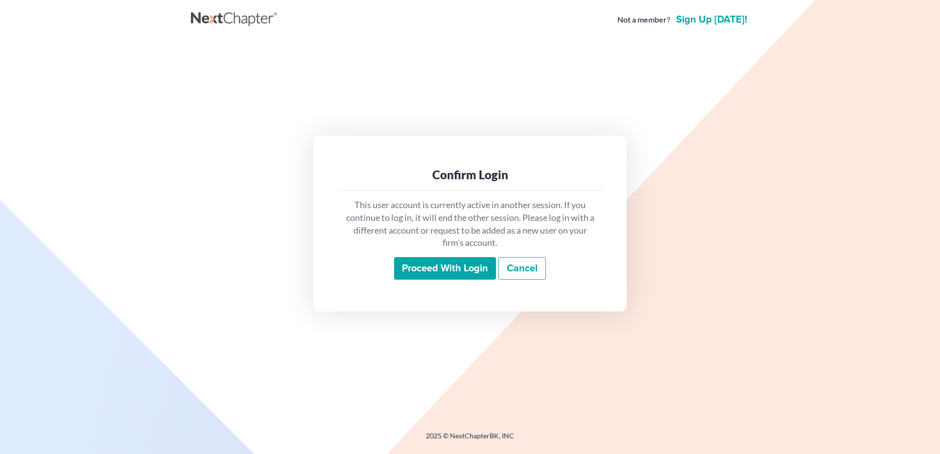  I want to click on strong: Not a member?, so click(644, 20).